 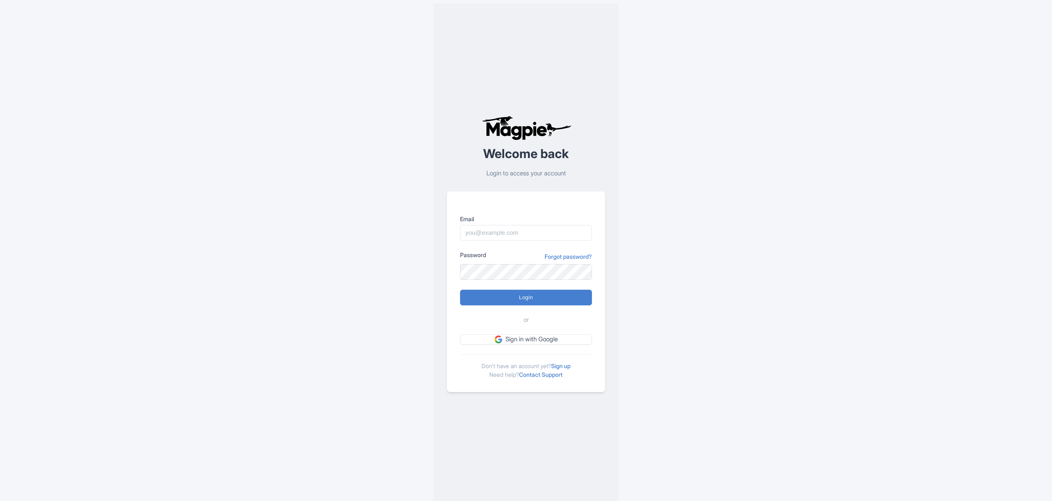 I want to click on img: logo-ab69f6fb50320c5b225c76a69d11143b.png, so click(x=526, y=128).